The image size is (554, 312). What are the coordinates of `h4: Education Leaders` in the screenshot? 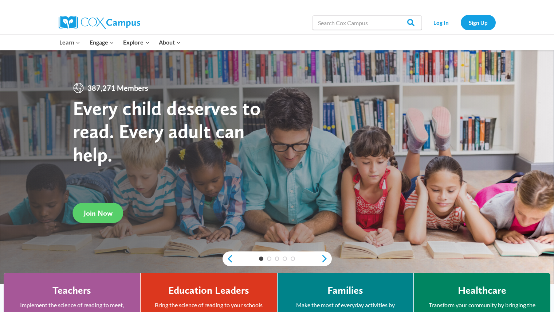 It's located at (209, 290).